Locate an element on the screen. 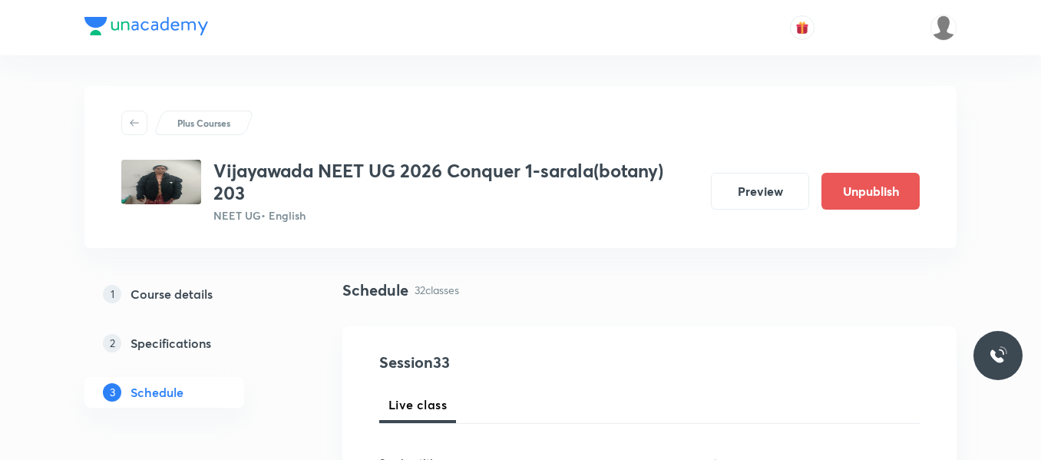 Image resolution: width=1041 pixels, height=460 pixels. img: Srikanth is located at coordinates (943, 28).